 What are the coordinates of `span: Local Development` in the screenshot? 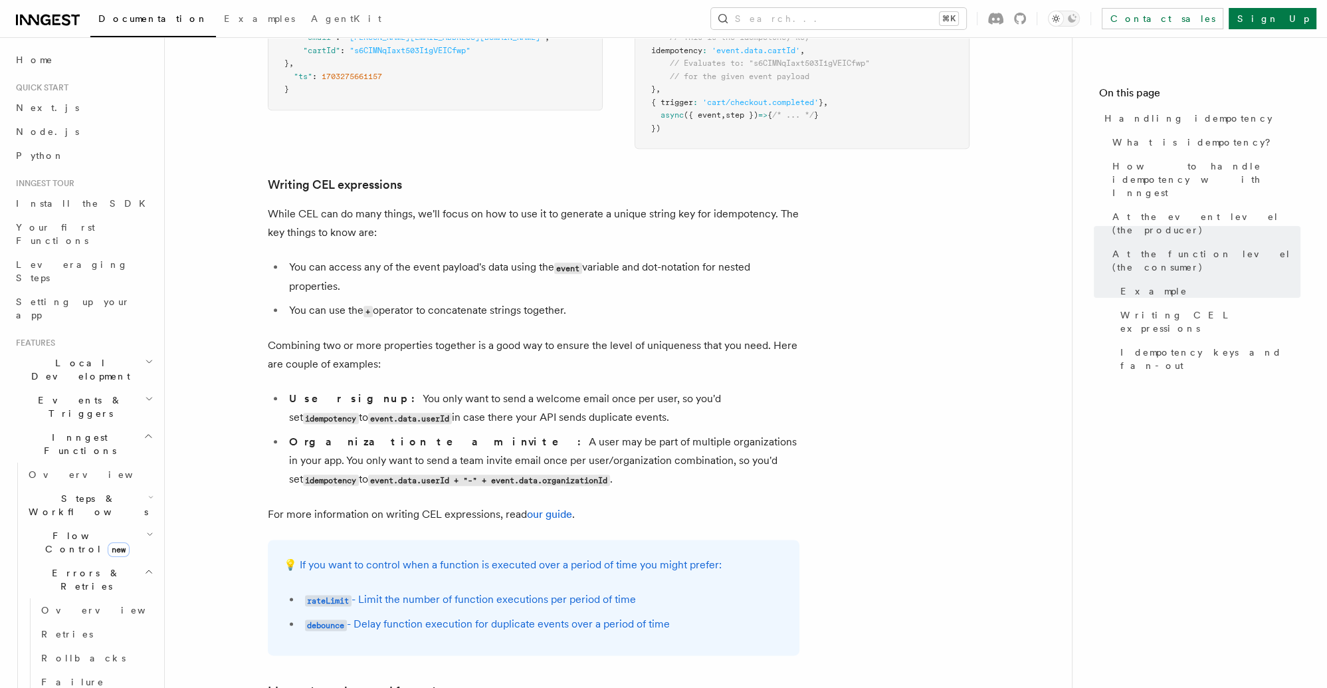 It's located at (78, 369).